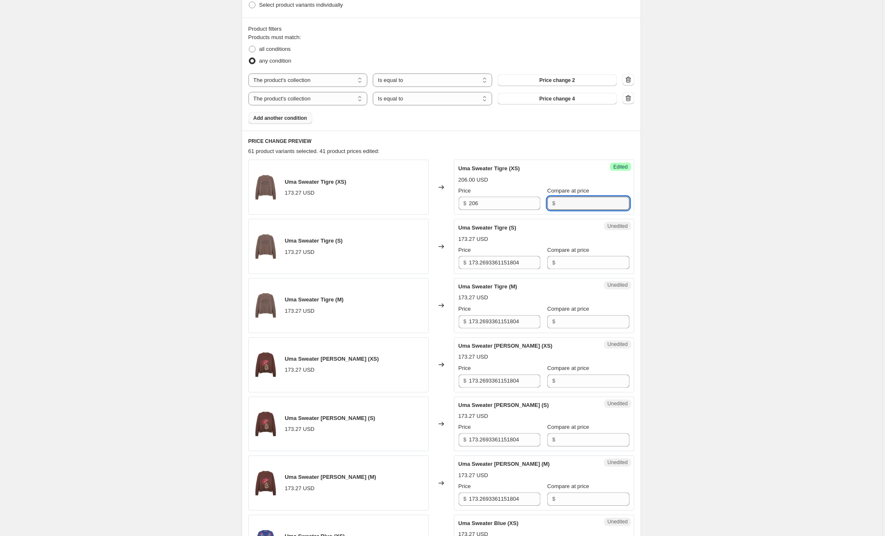  I want to click on span: Products must match:, so click(275, 37).